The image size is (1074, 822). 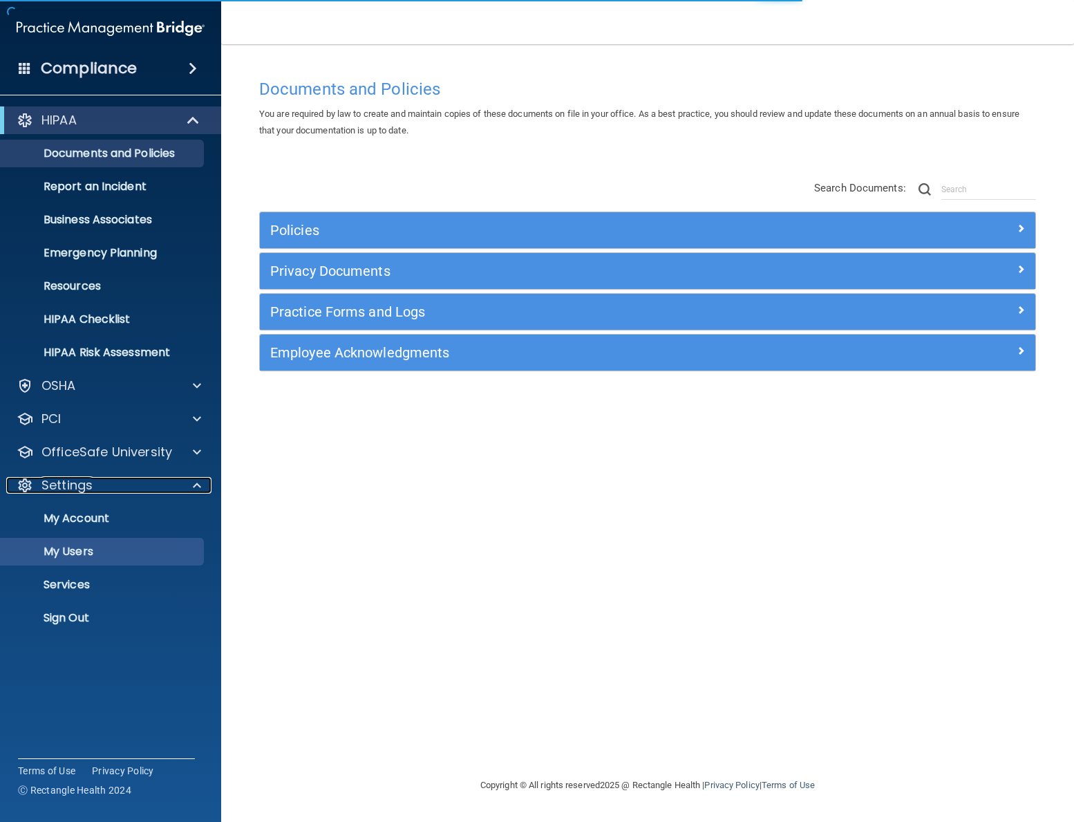 I want to click on h5: Policies, so click(x=551, y=230).